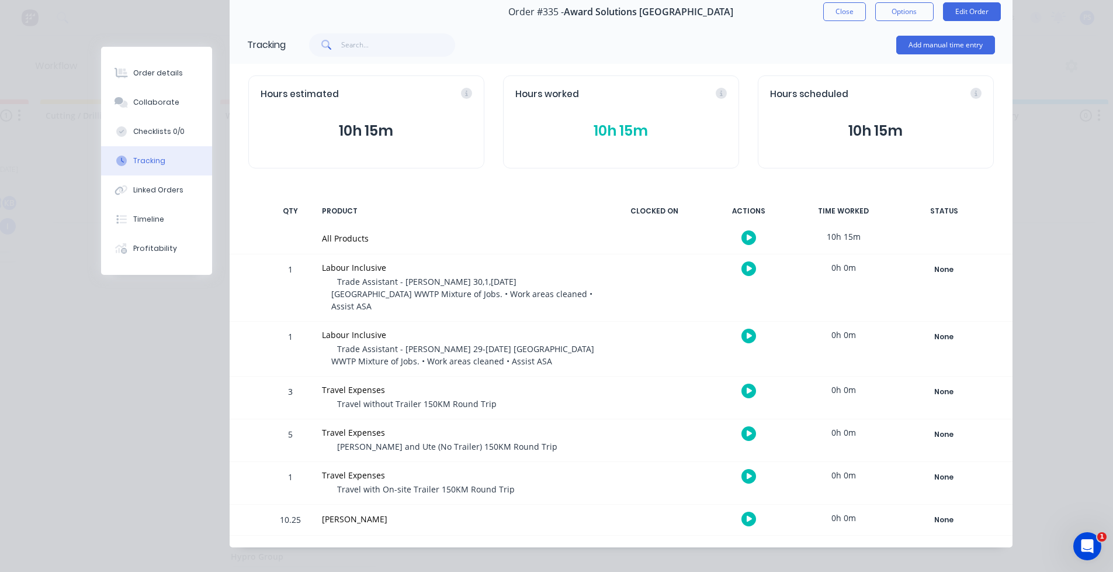 This screenshot has height=572, width=1113. What do you see at coordinates (157, 248) in the screenshot?
I see `button: Profitability` at bounding box center [157, 248].